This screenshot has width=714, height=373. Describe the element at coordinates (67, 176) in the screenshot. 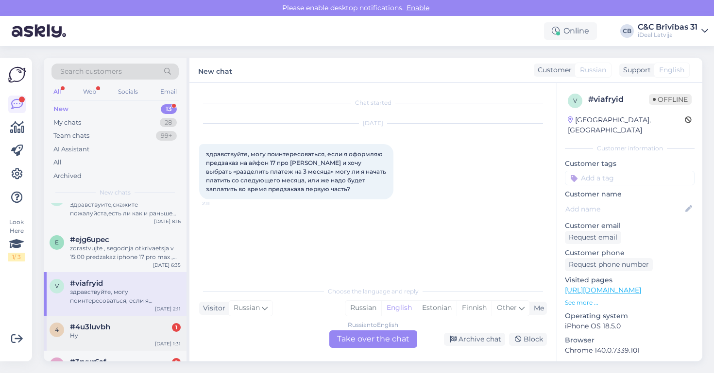

I see `div: Archived` at that location.